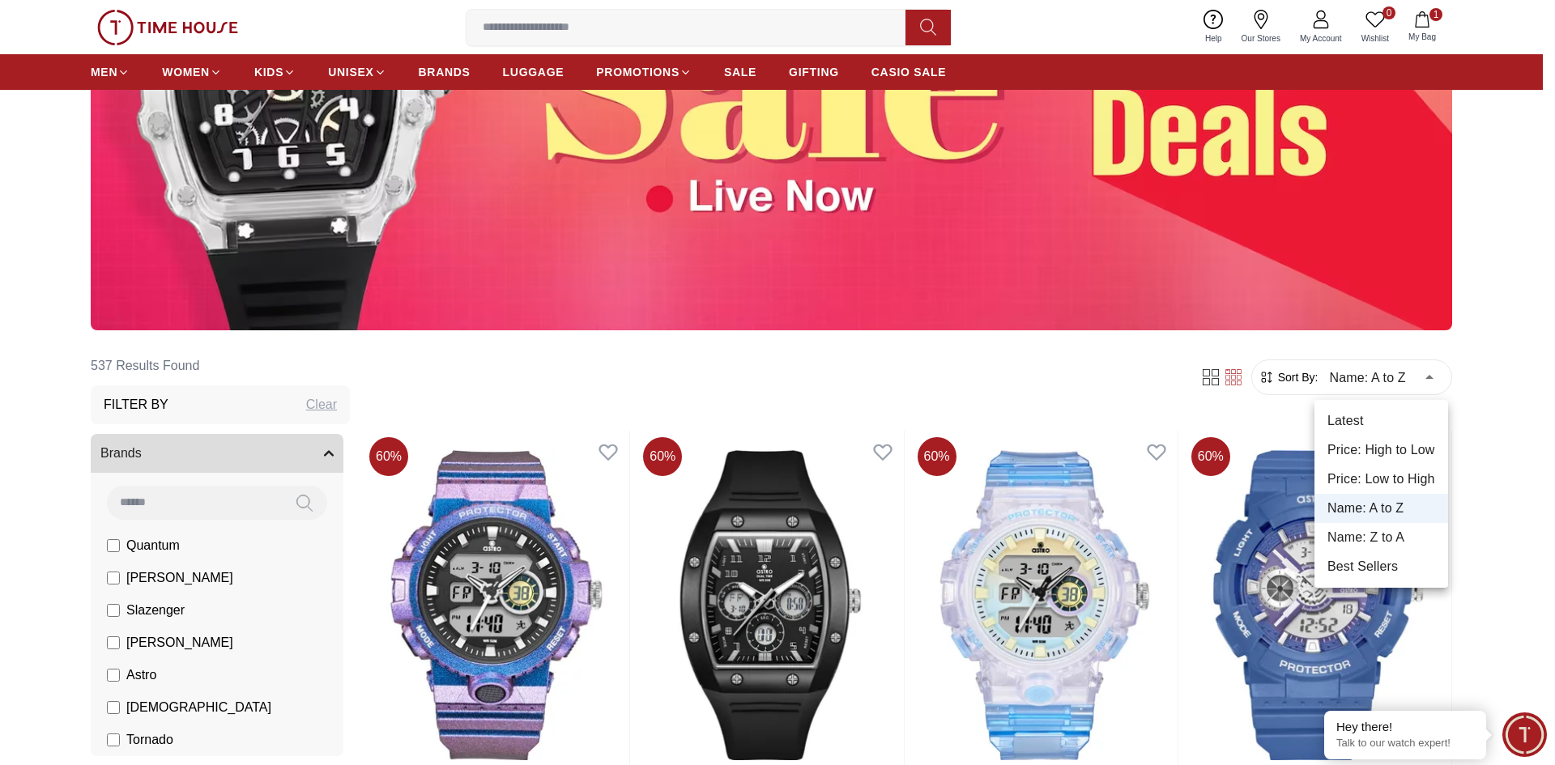 Image resolution: width=1555 pixels, height=765 pixels. I want to click on li: Best Sellers, so click(1381, 567).